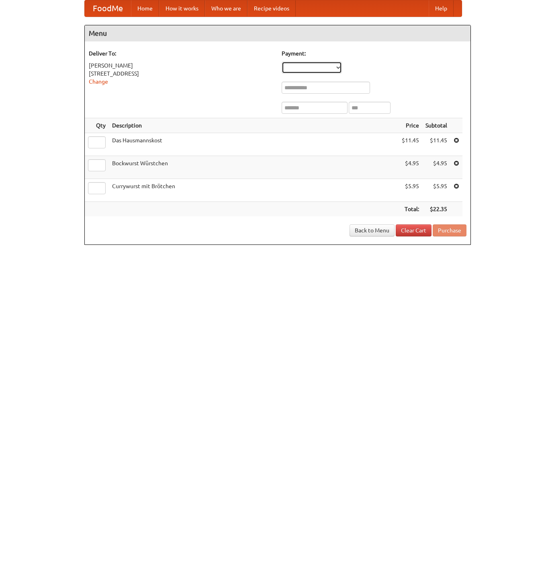 The width and height of the screenshot is (546, 569). What do you see at coordinates (450, 230) in the screenshot?
I see `button: Purchase` at bounding box center [450, 230].